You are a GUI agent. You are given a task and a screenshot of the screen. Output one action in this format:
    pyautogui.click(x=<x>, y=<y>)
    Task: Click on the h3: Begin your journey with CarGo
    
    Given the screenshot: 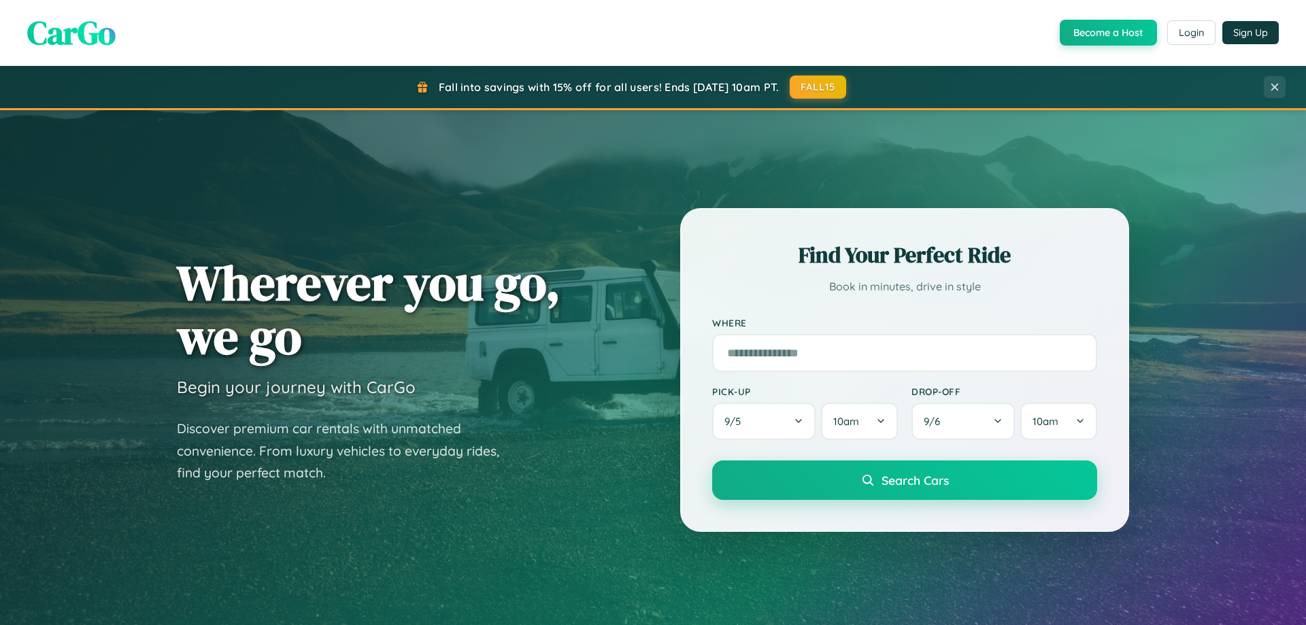 What is the action you would take?
    pyautogui.click(x=296, y=387)
    